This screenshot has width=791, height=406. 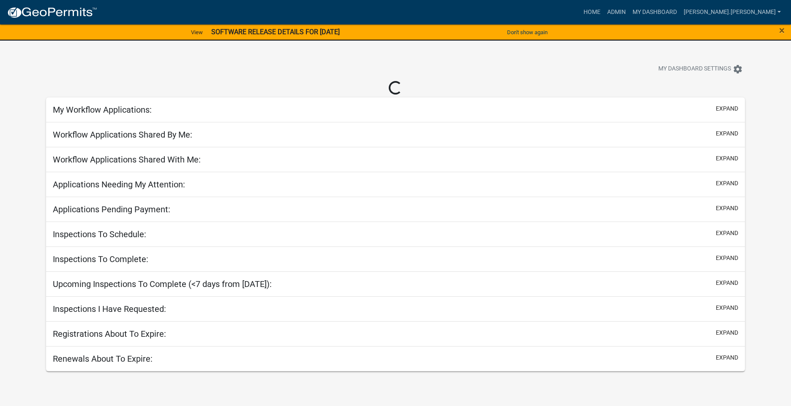 I want to click on i: settings, so click(x=737, y=69).